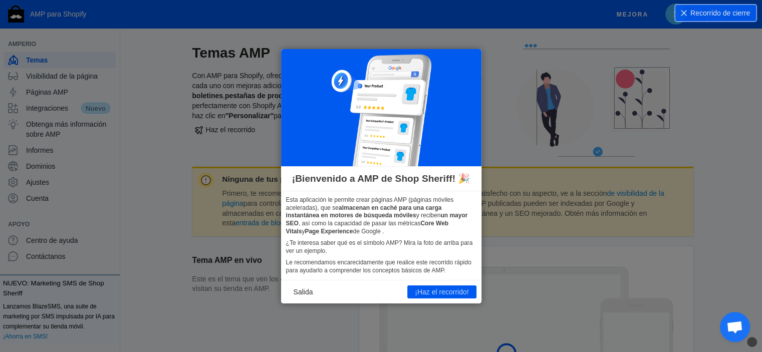  Describe the element at coordinates (368, 231) in the screenshot. I see `font: de Google .` at that location.